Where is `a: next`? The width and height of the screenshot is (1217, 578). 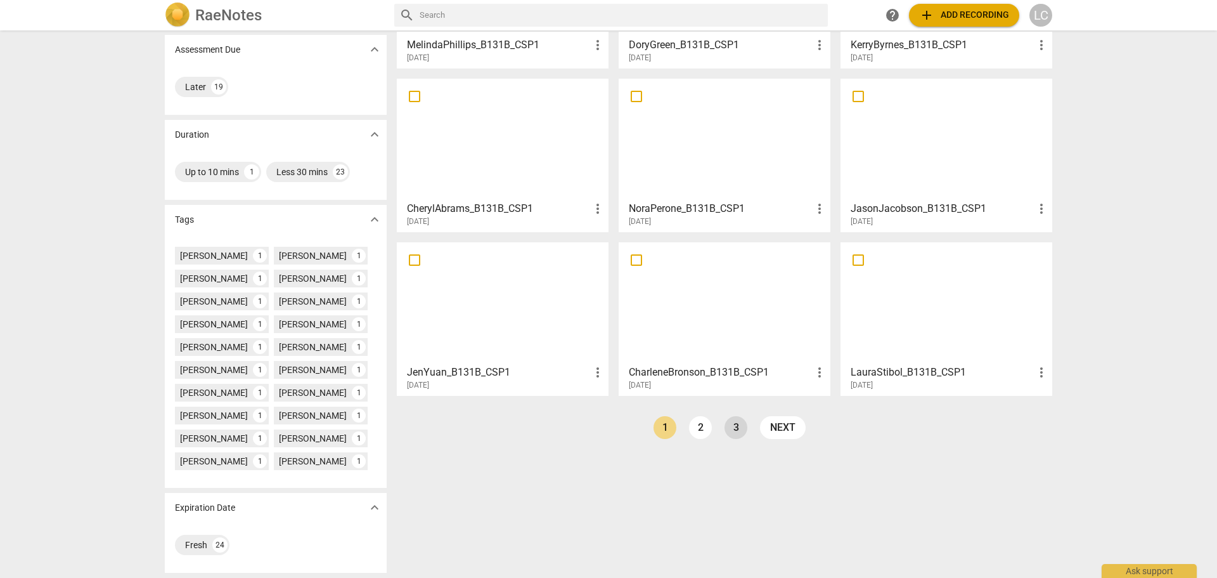
a: next is located at coordinates (783, 427).